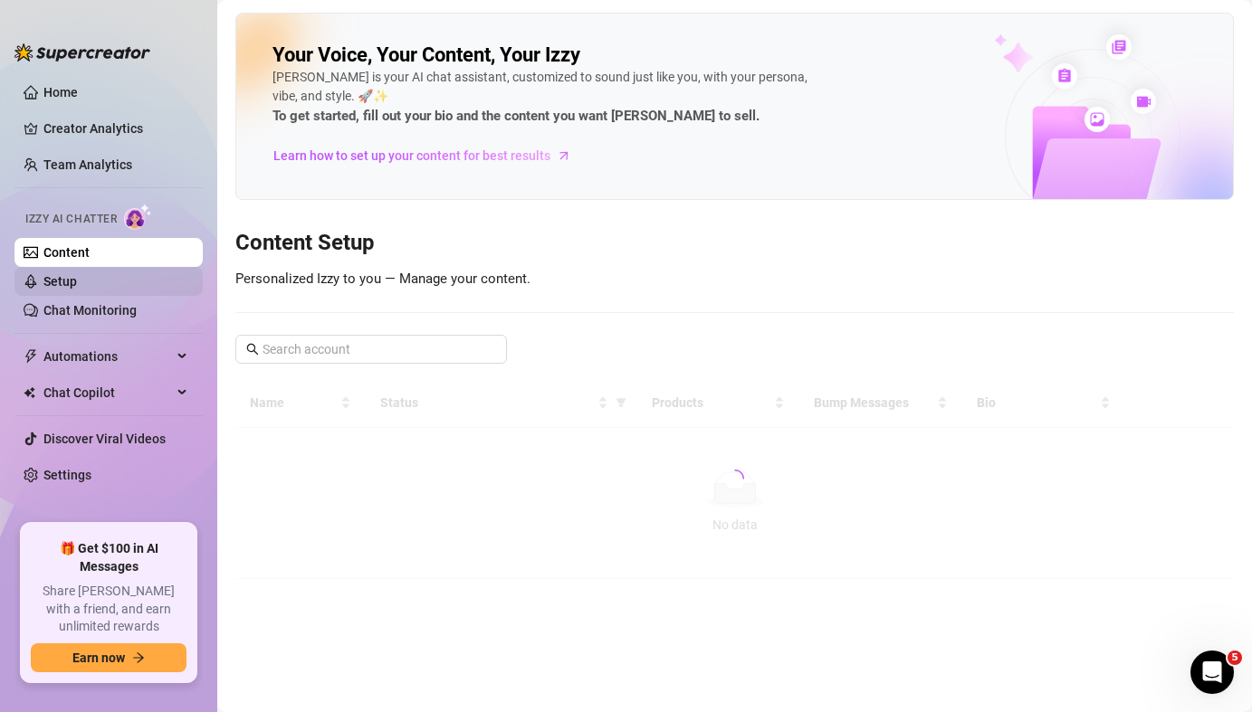 Image resolution: width=1252 pixels, height=712 pixels. What do you see at coordinates (104, 439) in the screenshot?
I see `a: Discover Viral Videos` at bounding box center [104, 439].